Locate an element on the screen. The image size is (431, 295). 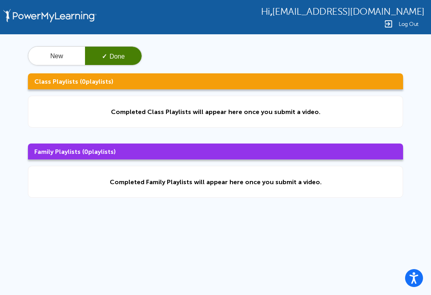
button: ✓Done is located at coordinates (113, 56).